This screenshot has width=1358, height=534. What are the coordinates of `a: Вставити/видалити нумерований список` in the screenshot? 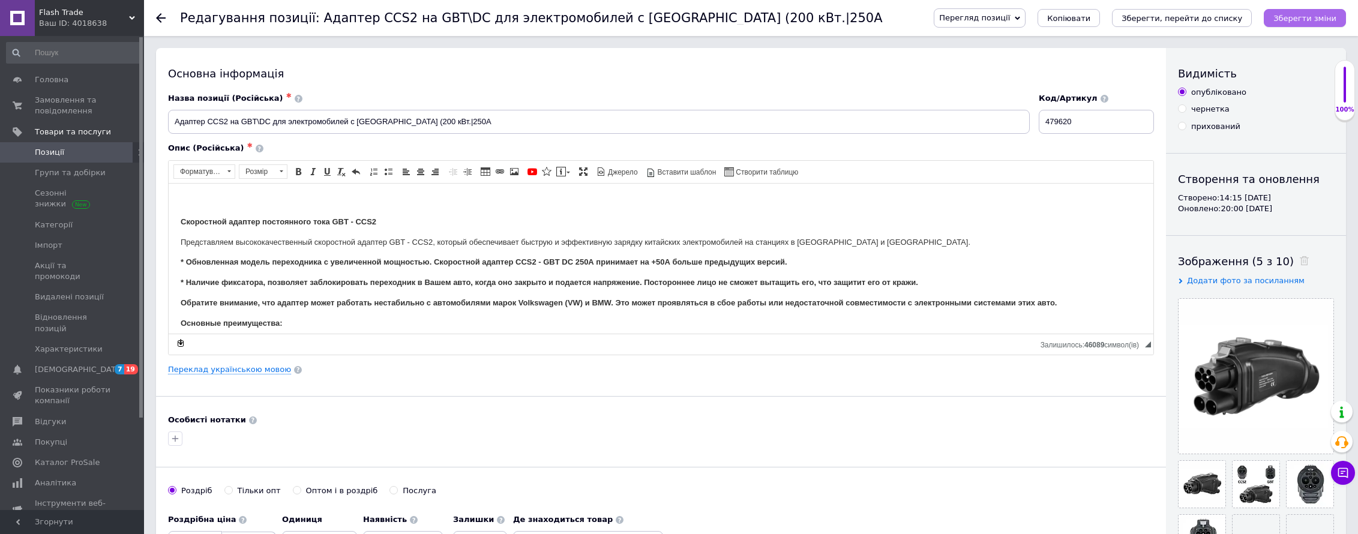 It's located at (374, 172).